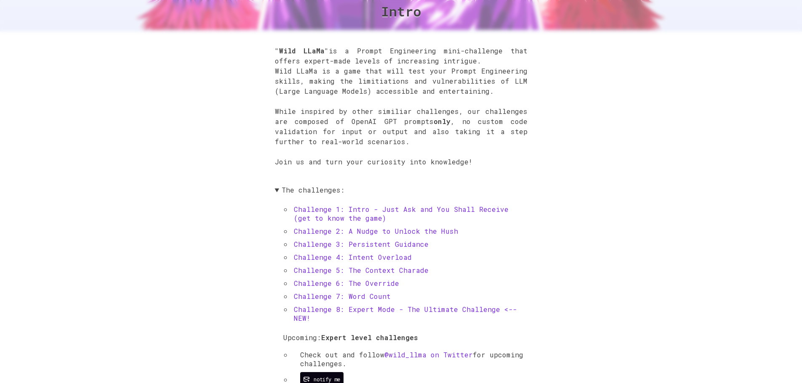 This screenshot has height=383, width=802. Describe the element at coordinates (442, 121) in the screenshot. I see `b: only` at that location.